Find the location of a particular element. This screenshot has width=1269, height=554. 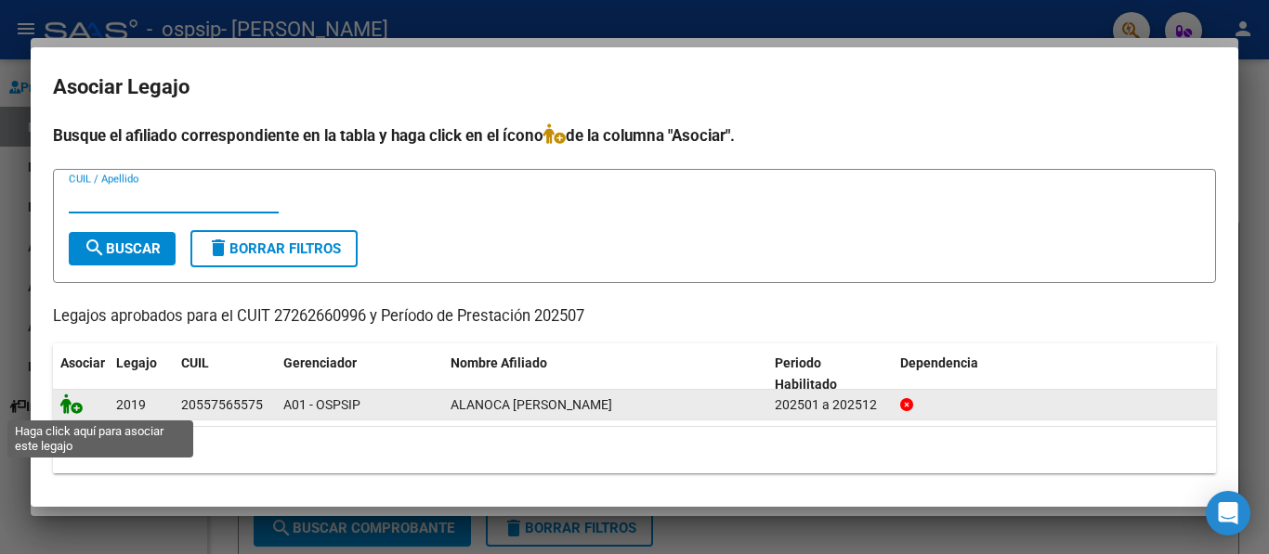

span: 2019 is located at coordinates (131, 405).